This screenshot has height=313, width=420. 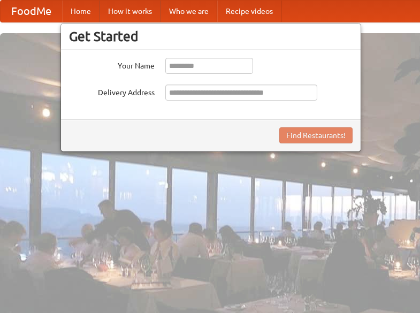 I want to click on label: Delivery Address, so click(x=112, y=91).